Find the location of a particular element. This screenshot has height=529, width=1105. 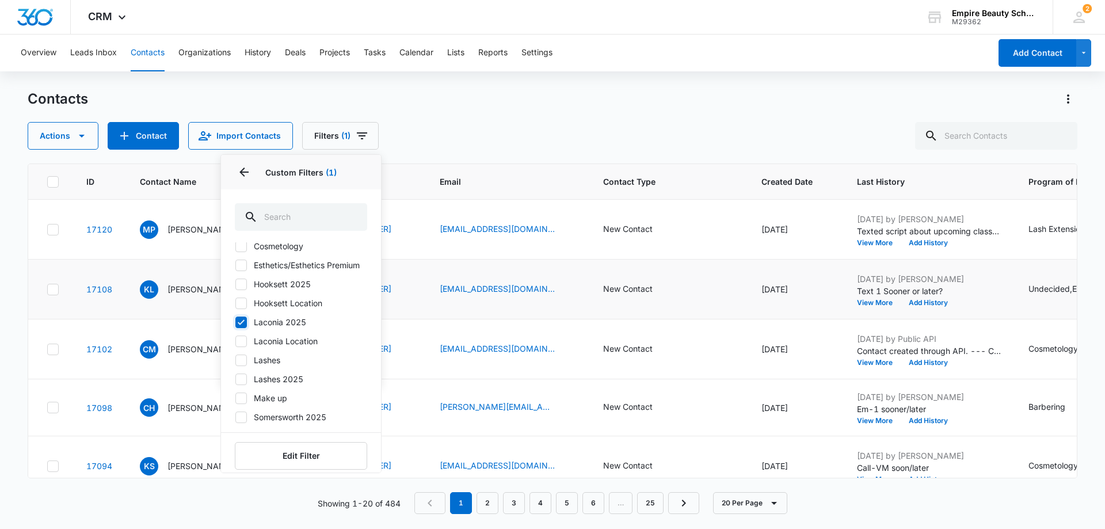

span: MP is located at coordinates (149, 230).